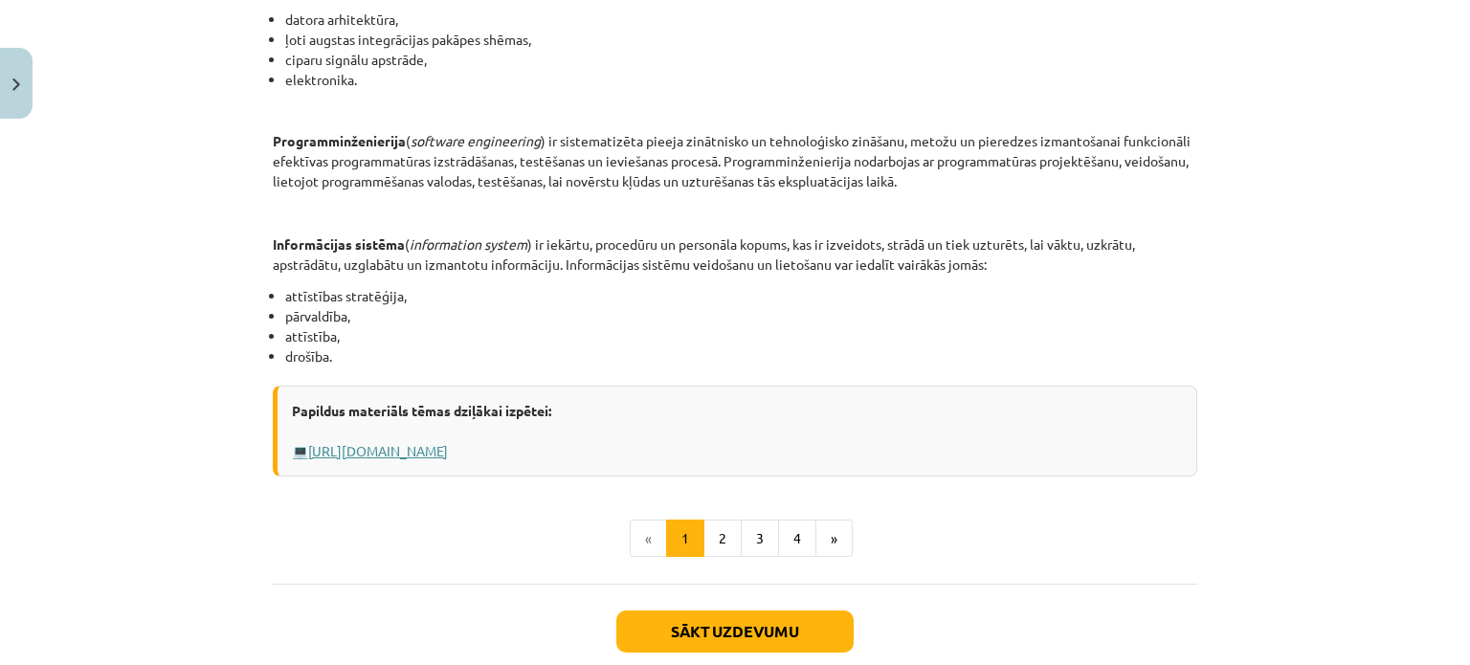 The width and height of the screenshot is (1470, 665). Describe the element at coordinates (741, 336) in the screenshot. I see `li: attīstība,` at that location.